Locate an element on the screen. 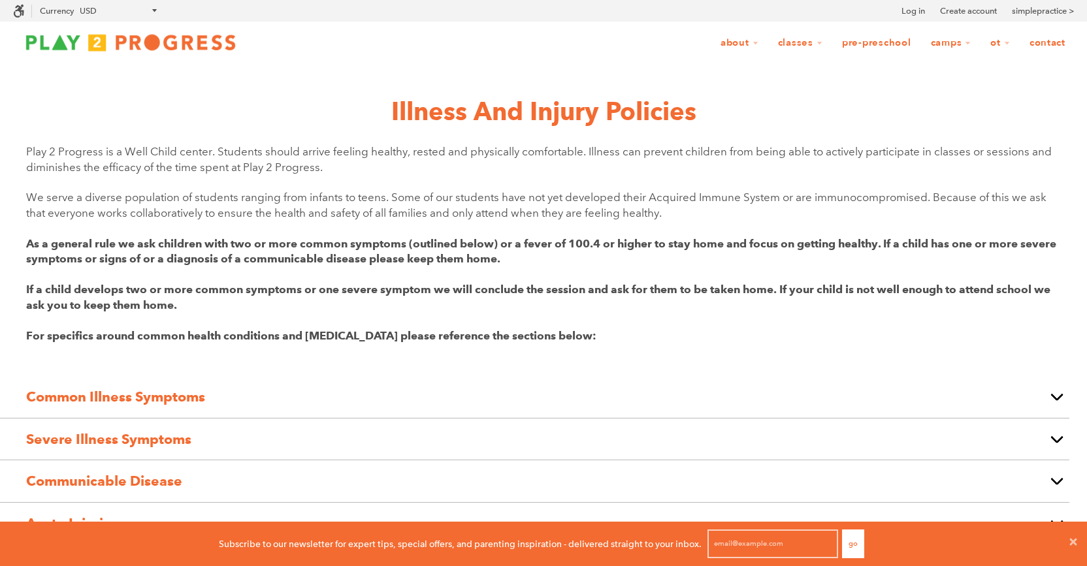 Image resolution: width=1087 pixels, height=566 pixels. a: Create account is located at coordinates (968, 11).